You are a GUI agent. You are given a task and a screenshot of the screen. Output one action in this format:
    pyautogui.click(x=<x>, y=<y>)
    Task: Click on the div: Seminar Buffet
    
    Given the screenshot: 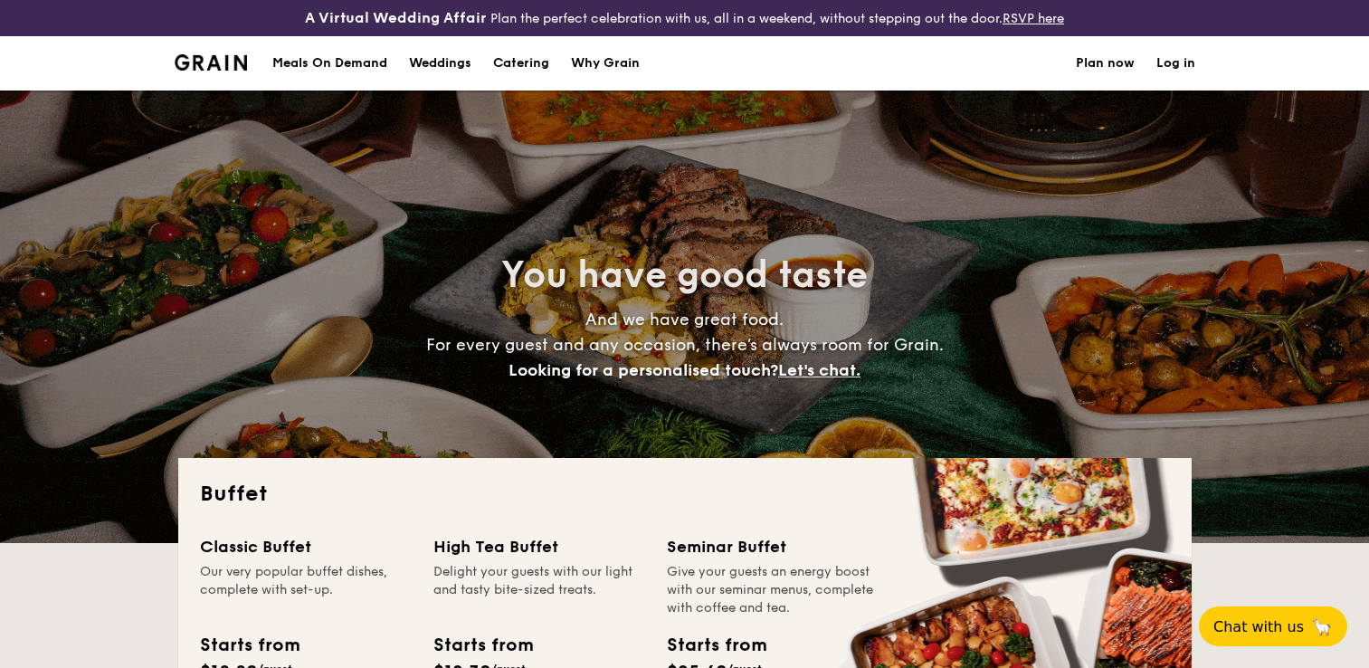 What is the action you would take?
    pyautogui.click(x=773, y=546)
    